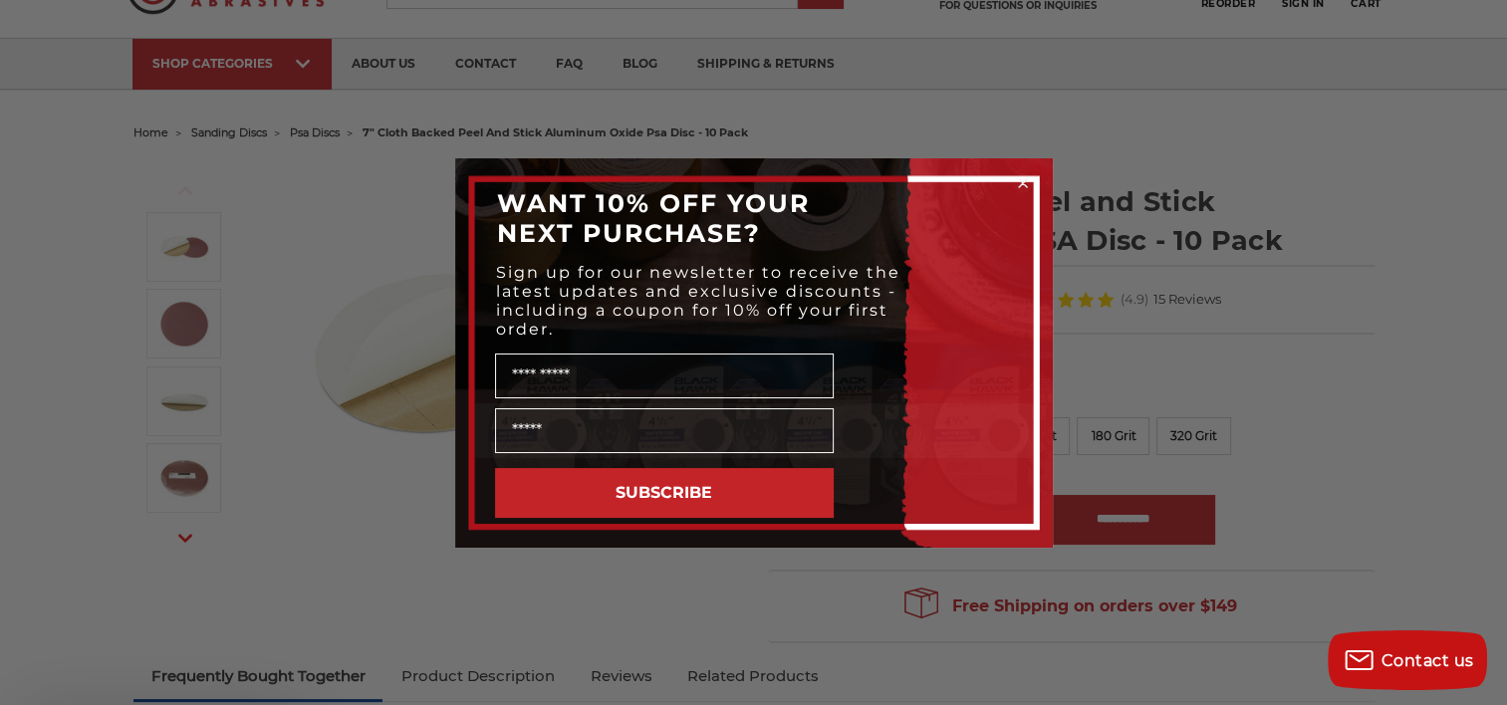 Image resolution: width=1507 pixels, height=705 pixels. I want to click on button: Contact us, so click(1408, 661).